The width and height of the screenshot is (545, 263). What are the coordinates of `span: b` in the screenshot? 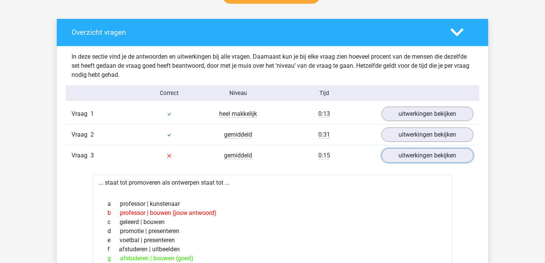 It's located at (114, 213).